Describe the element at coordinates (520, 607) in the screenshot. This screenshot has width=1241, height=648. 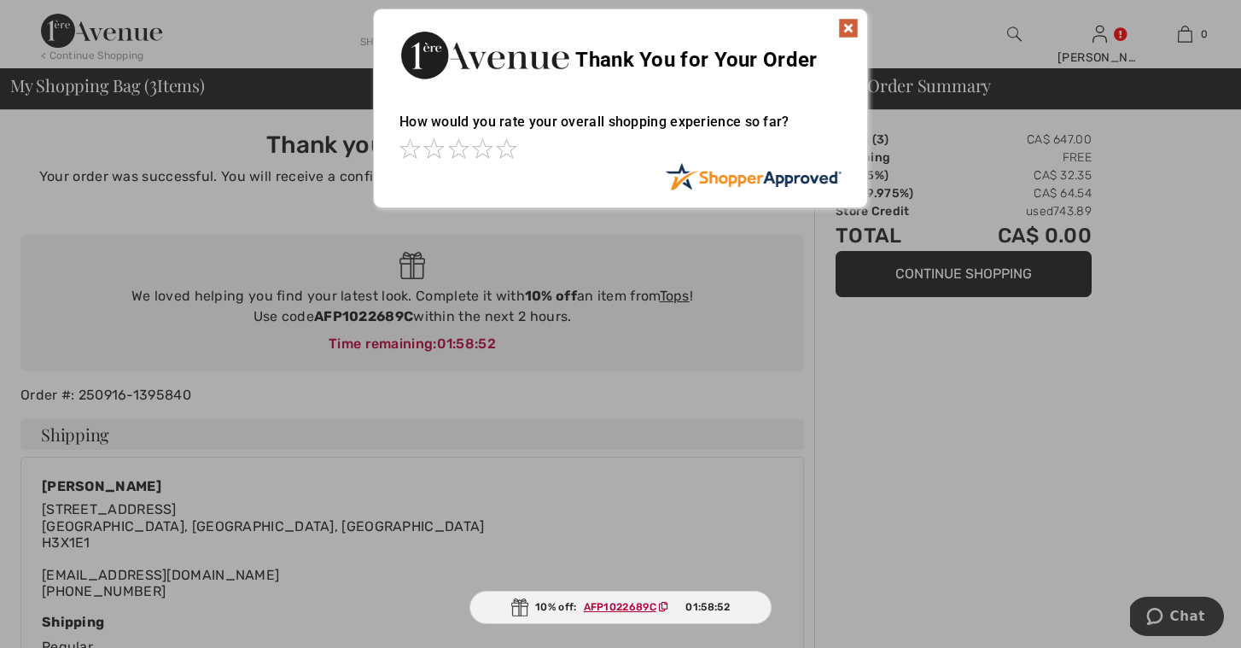
I see `img: Gift.svg` at that location.